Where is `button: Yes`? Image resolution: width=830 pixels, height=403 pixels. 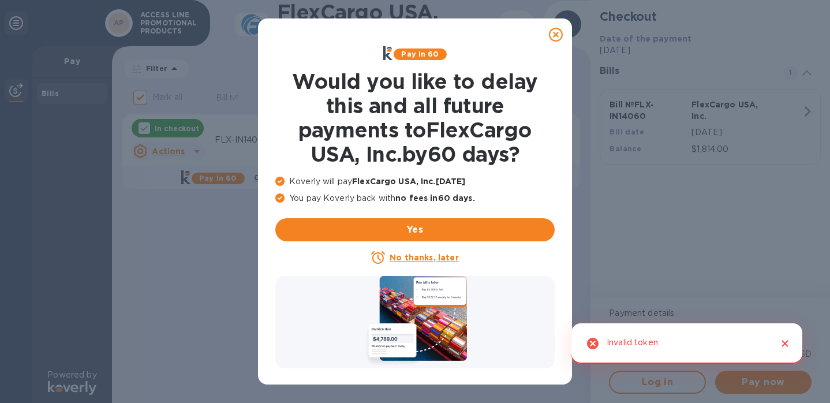 button: Yes is located at coordinates (415, 230).